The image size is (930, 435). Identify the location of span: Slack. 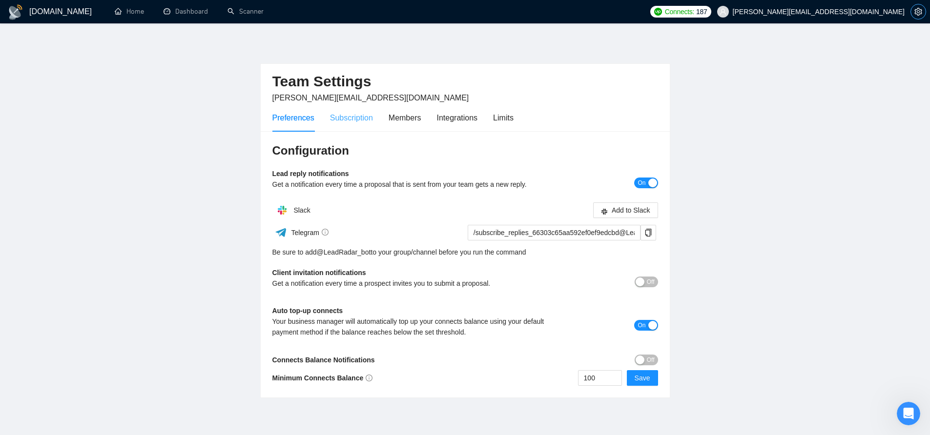
(302, 210).